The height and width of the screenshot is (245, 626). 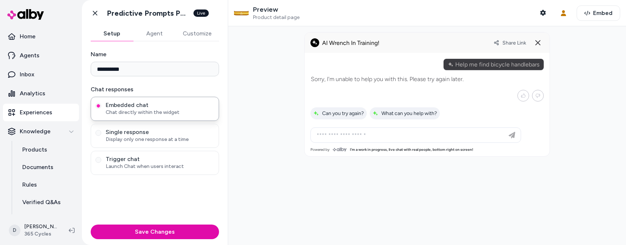 I want to click on p: Experiences, so click(x=36, y=113).